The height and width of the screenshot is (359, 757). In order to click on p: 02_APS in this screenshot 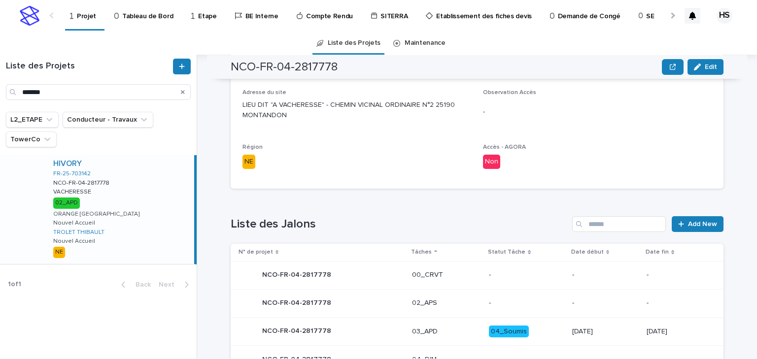, I will do `click(446, 303)`.